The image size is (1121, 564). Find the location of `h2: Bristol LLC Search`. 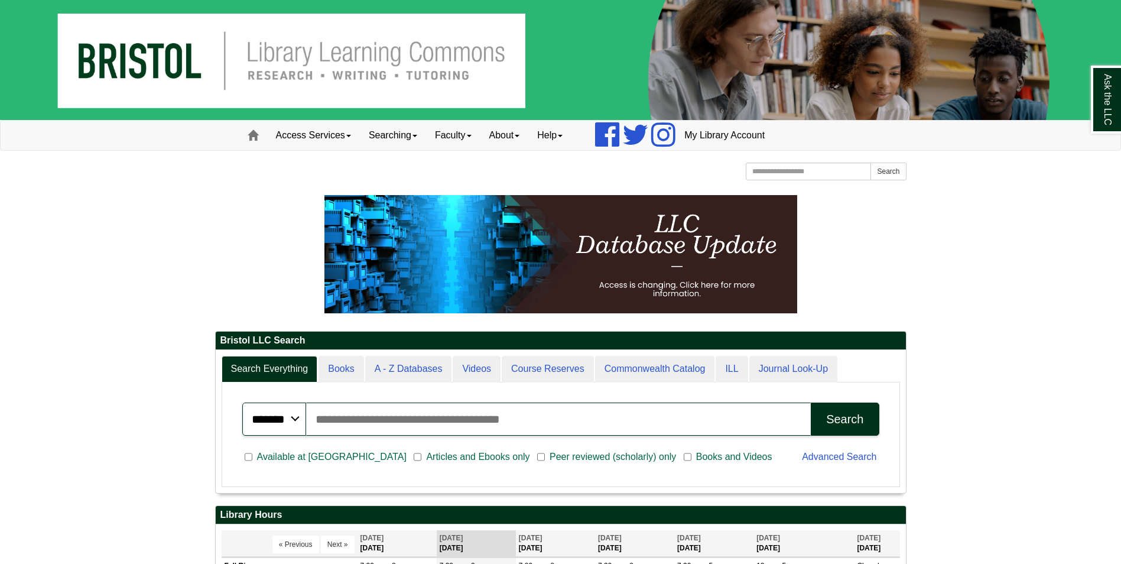

h2: Bristol LLC Search is located at coordinates (561, 340).